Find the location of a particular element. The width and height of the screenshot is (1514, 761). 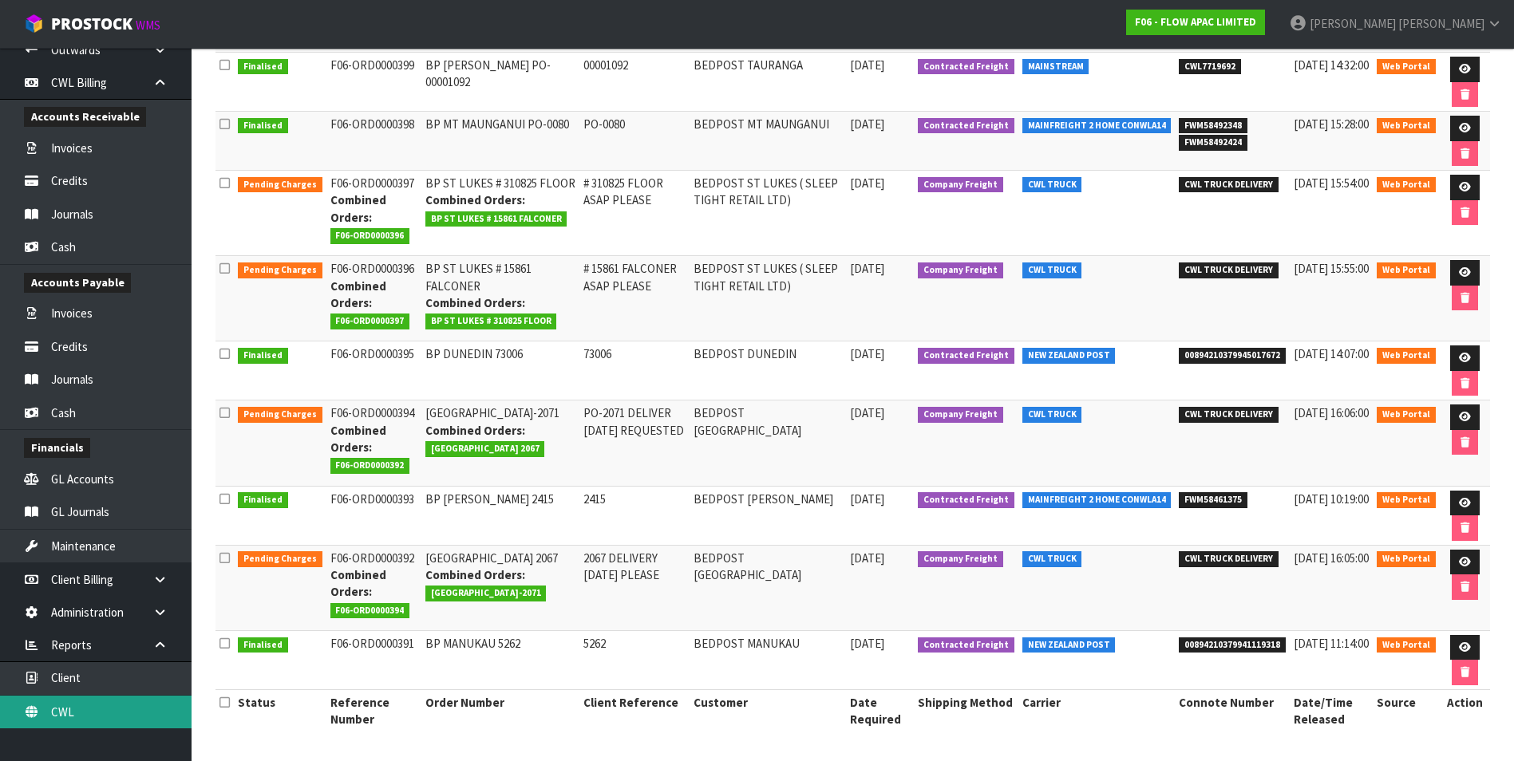

img: cube-alt.png is located at coordinates (34, 23).